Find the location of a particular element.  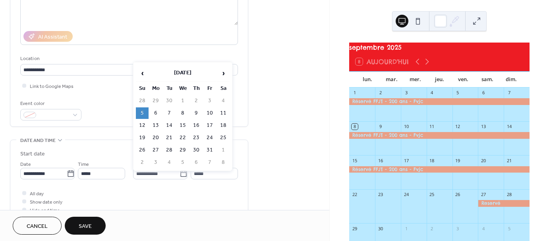

th: Su is located at coordinates (142, 88).